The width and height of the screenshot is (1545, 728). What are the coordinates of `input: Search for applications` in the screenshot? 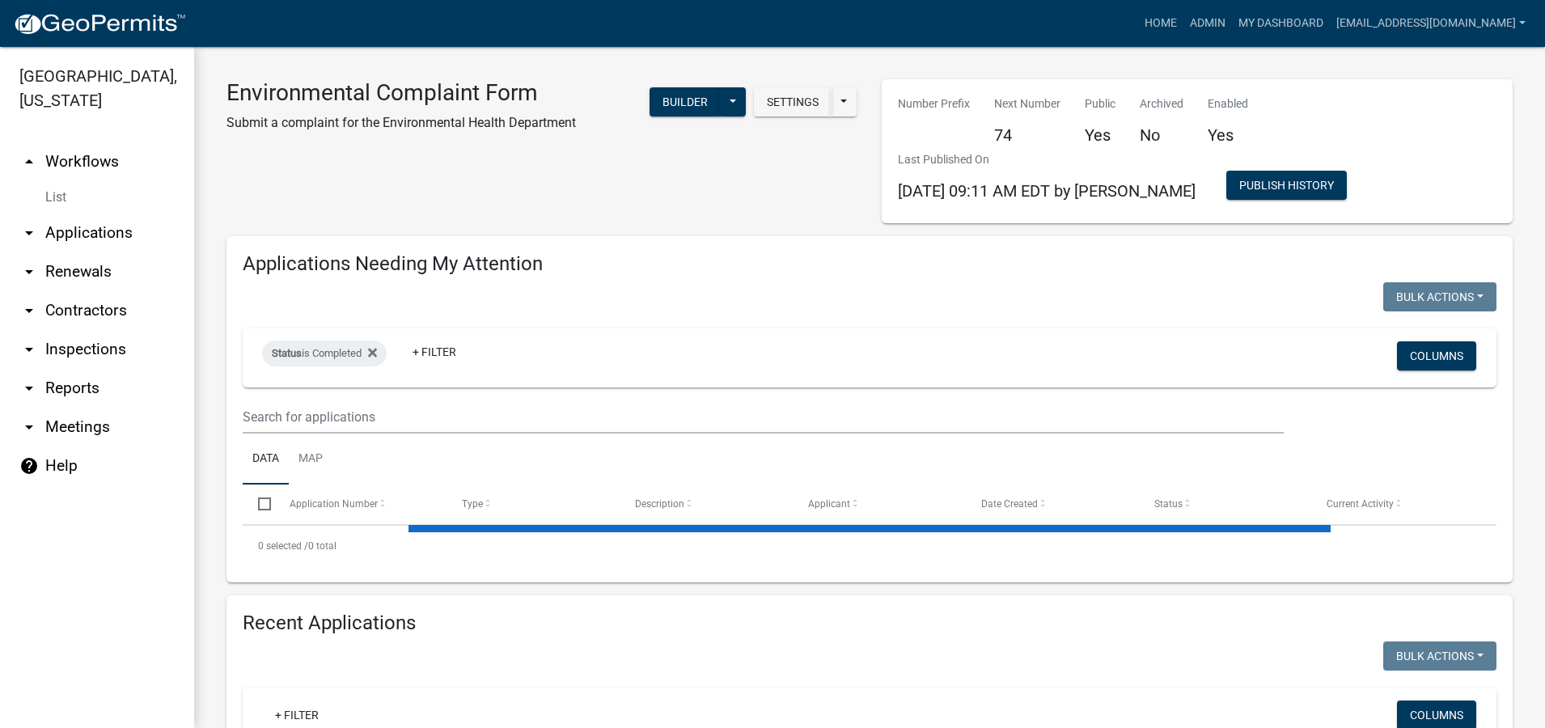 It's located at (763, 417).